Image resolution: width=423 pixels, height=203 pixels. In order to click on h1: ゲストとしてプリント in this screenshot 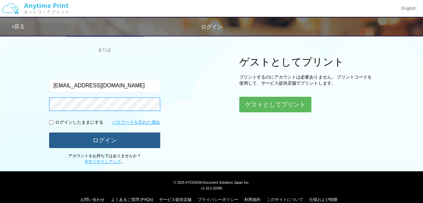, I will do `click(307, 62)`.